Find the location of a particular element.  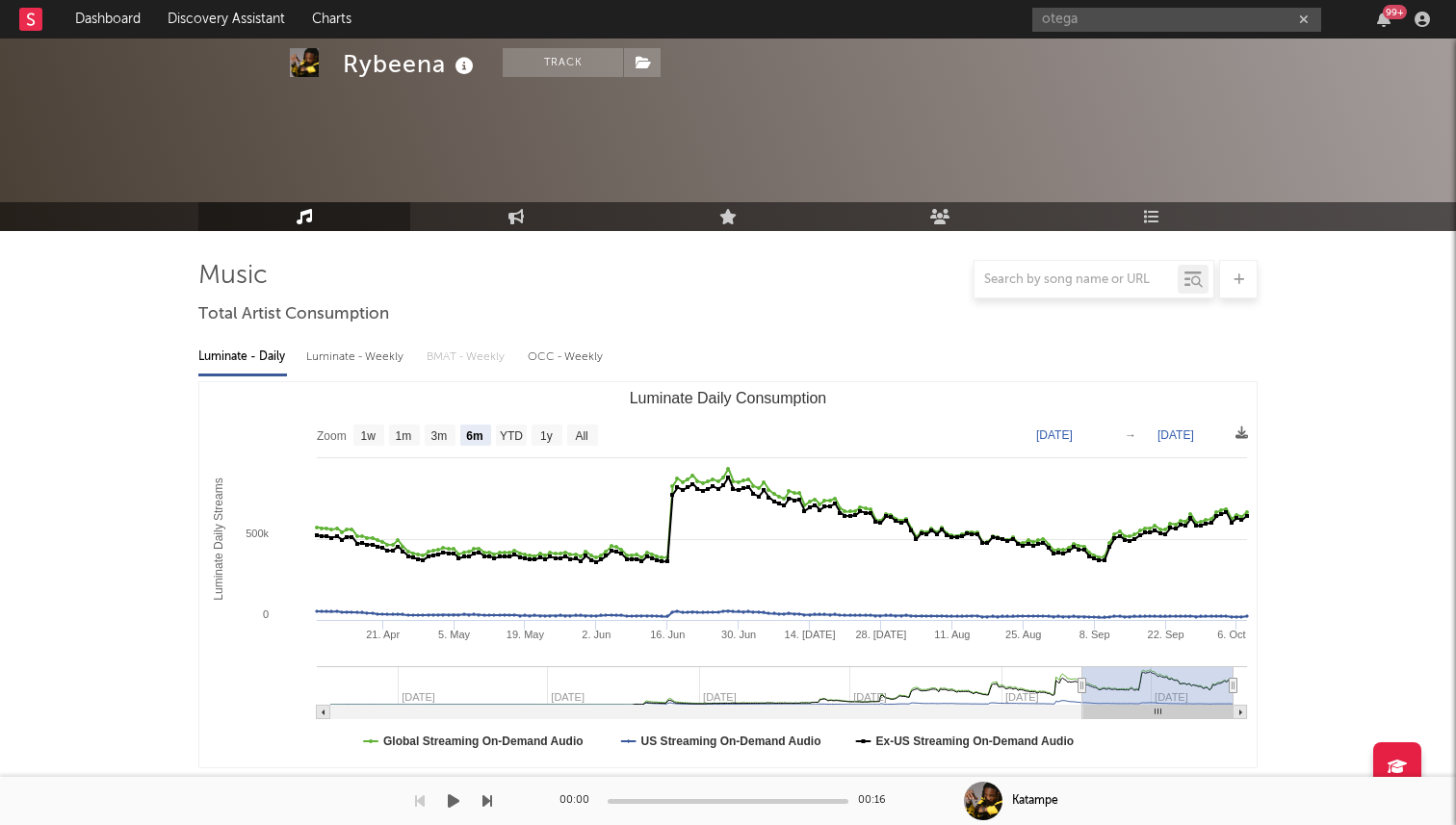

text: 8. Sep is located at coordinates (1095, 635).